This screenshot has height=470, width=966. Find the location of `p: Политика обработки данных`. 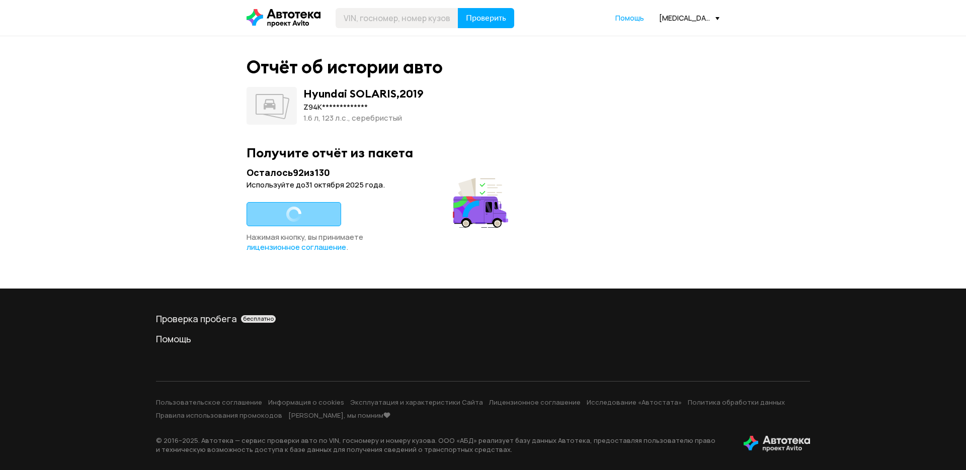

p: Политика обработки данных is located at coordinates (736, 402).